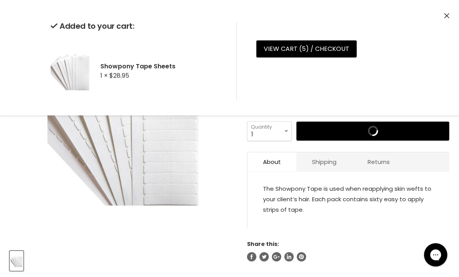  Describe the element at coordinates (269, 131) in the screenshot. I see `select: Quantity` at that location.